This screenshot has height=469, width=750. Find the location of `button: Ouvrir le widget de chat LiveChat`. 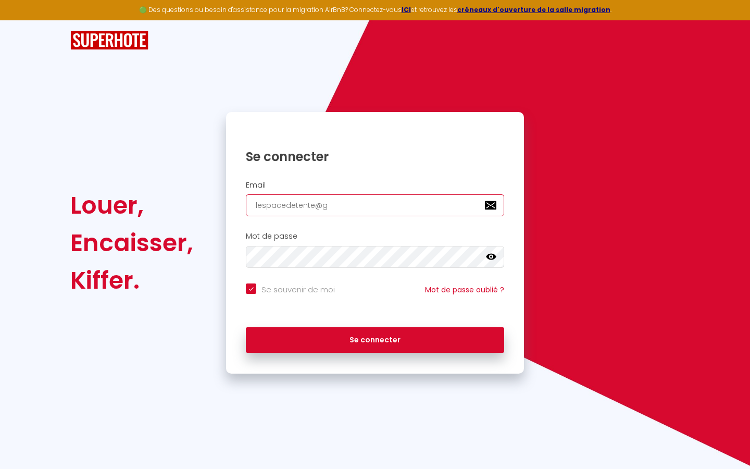

button: Ouvrir le widget de chat LiveChat is located at coordinates (24, 20).